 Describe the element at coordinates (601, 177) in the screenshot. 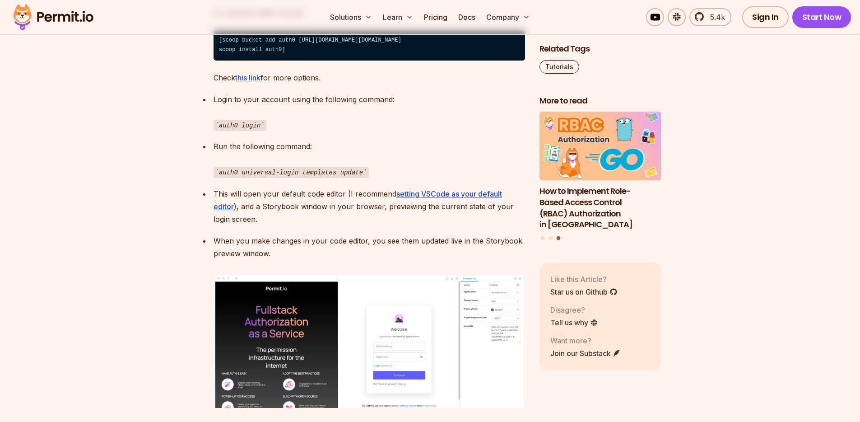

I see `div: Posts` at that location.